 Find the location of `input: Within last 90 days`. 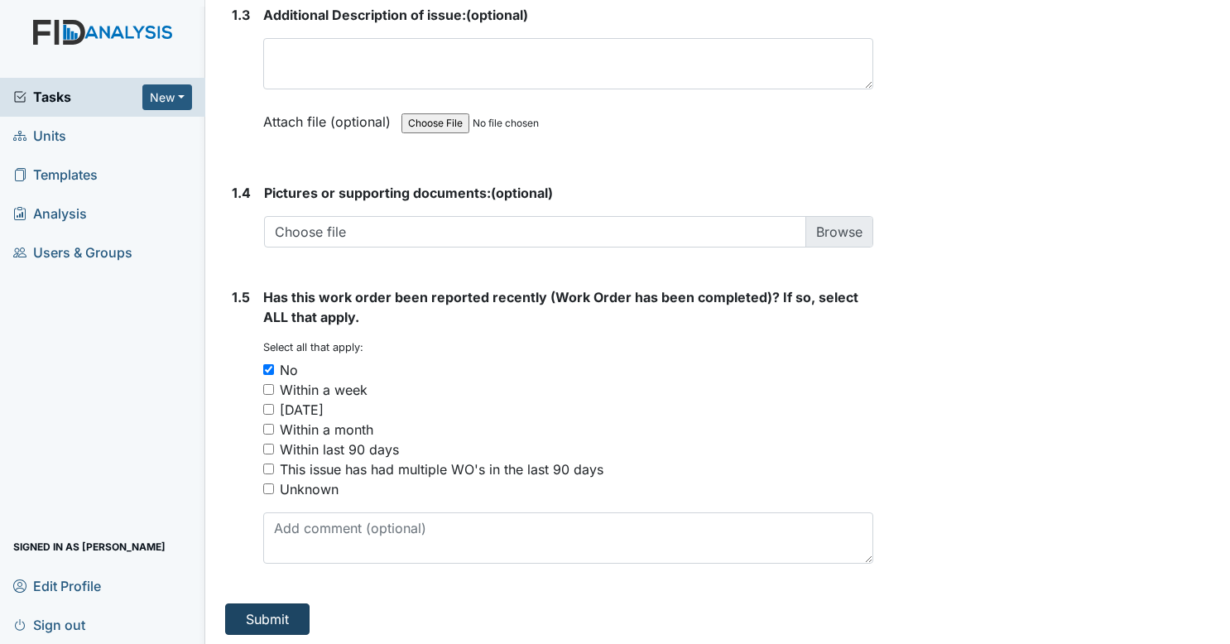

input: Within last 90 days is located at coordinates (268, 448).